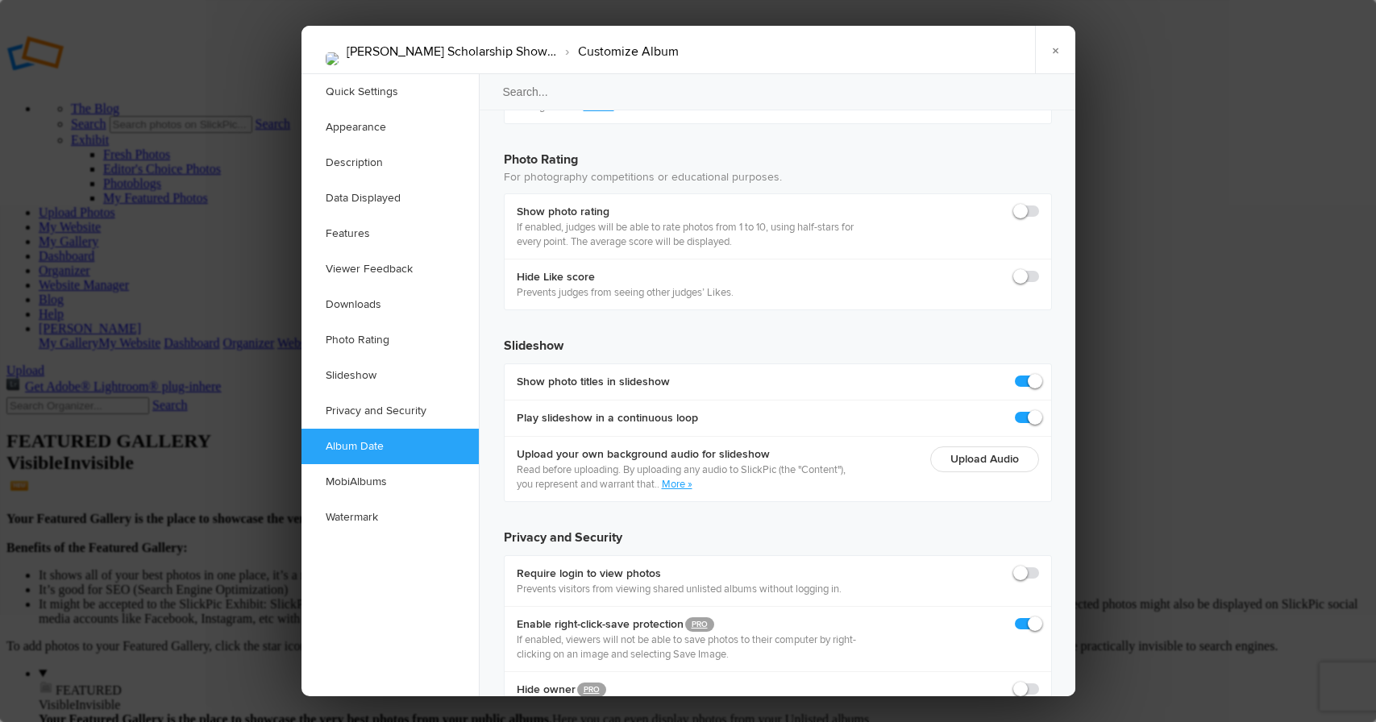 This screenshot has height=722, width=1376. Describe the element at coordinates (625, 293) in the screenshot. I see `p: Prevents judges from seeing other judges’ Likes.` at that location.